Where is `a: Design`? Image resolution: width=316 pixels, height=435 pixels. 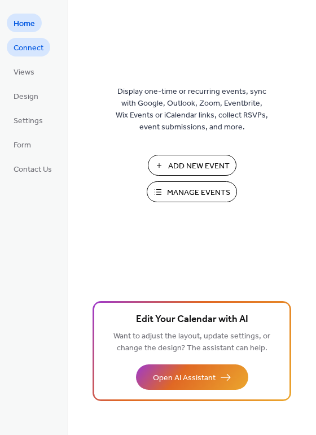 a: Design is located at coordinates (26, 95).